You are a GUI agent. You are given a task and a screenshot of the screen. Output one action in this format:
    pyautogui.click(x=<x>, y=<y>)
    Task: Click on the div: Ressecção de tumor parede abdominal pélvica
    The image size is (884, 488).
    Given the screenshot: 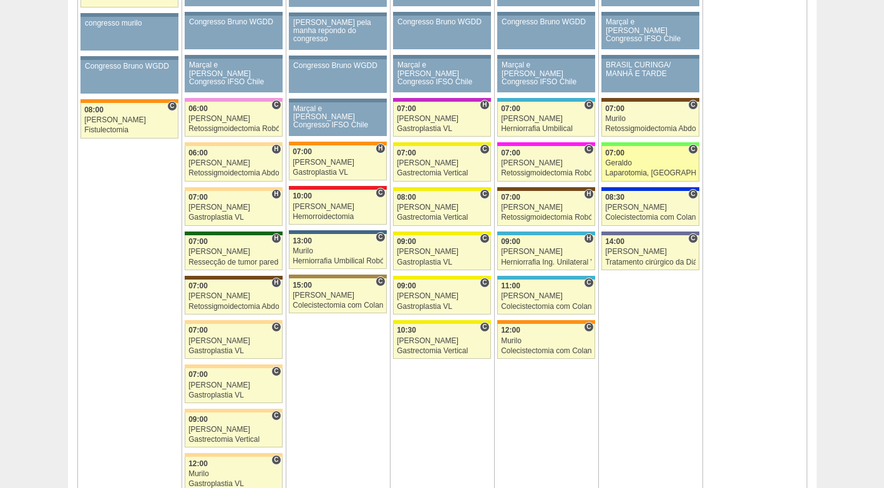 What is the action you would take?
    pyautogui.click(x=233, y=262)
    